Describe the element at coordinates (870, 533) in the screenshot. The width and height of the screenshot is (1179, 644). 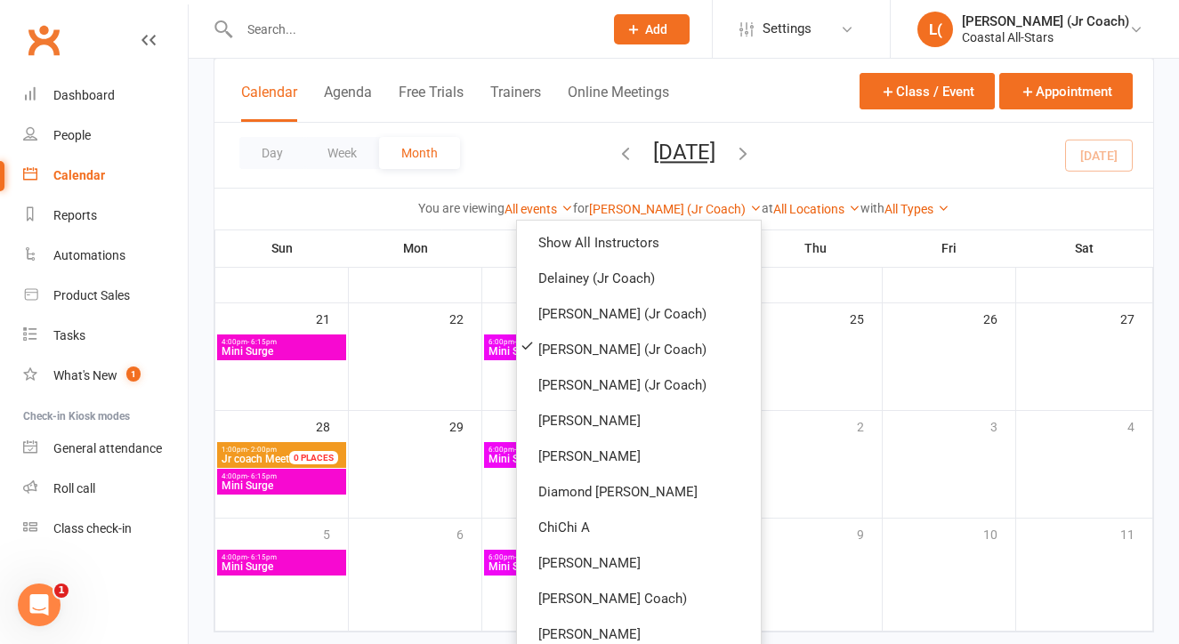
I see `div: 9` at that location.